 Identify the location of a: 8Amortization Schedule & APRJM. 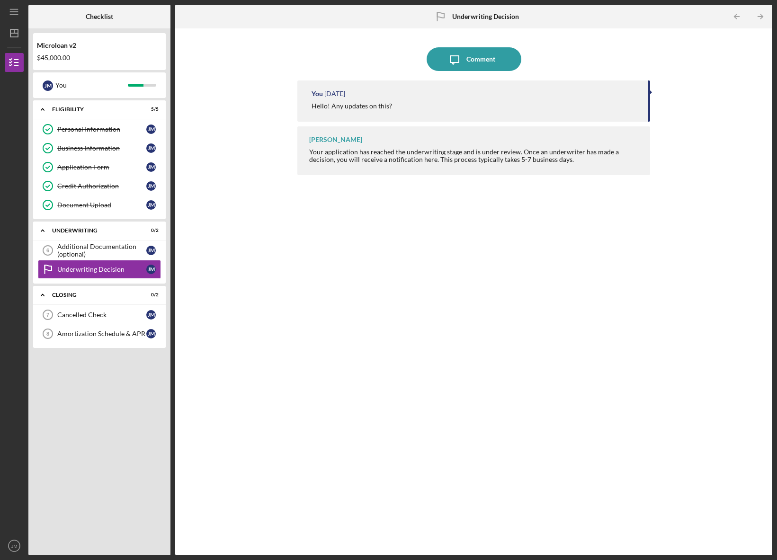
(99, 334).